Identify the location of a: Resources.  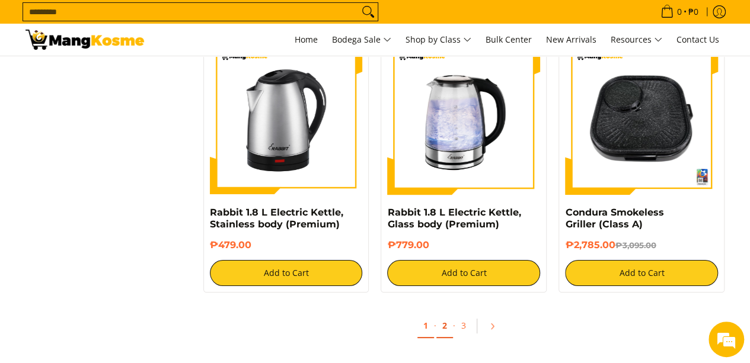
(636, 40).